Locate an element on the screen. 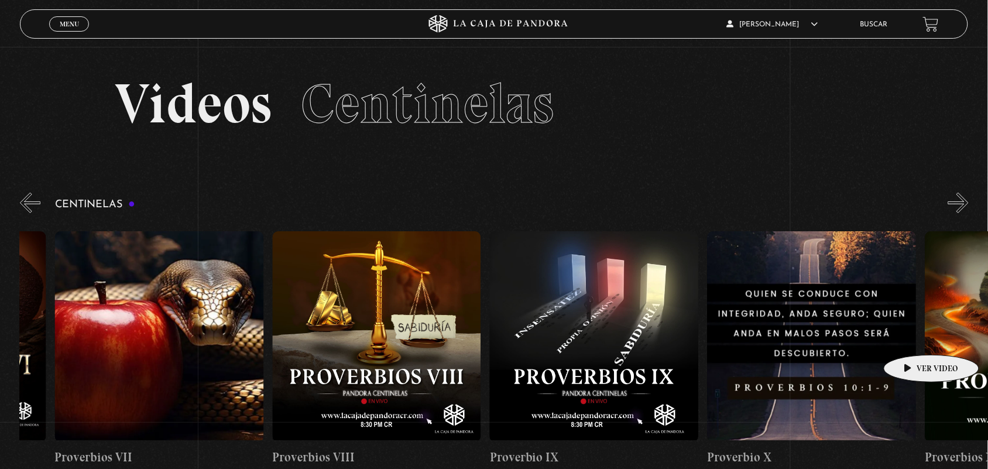 The width and height of the screenshot is (988, 469). h4: Proverbio X is located at coordinates (812, 457).